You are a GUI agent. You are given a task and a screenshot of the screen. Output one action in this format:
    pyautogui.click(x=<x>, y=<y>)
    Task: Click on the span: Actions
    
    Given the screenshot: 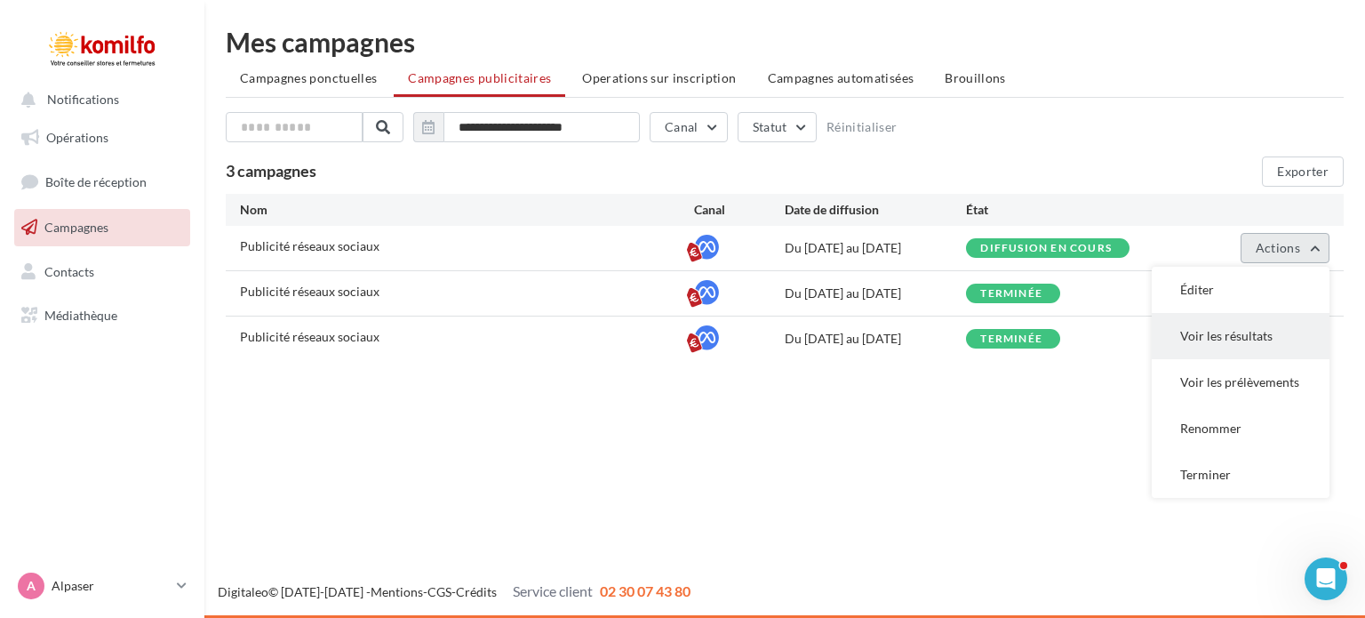 What is the action you would take?
    pyautogui.click(x=1278, y=247)
    